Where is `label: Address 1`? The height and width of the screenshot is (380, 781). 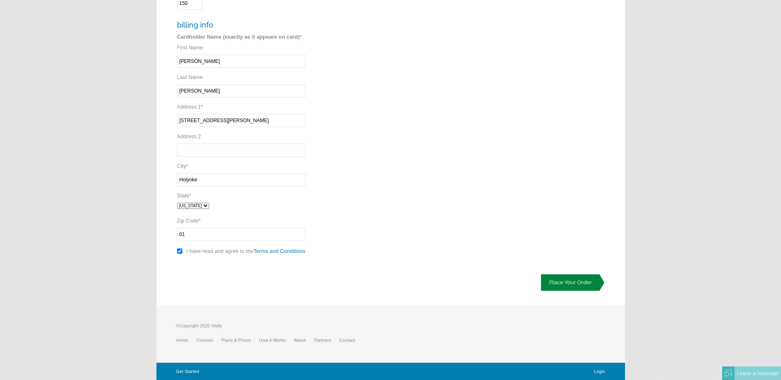 label: Address 1 is located at coordinates (190, 107).